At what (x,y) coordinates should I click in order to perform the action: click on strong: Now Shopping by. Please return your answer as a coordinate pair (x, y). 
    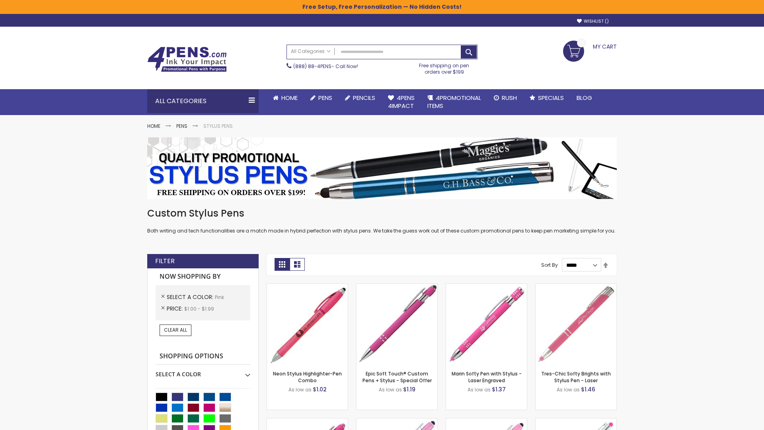
    Looking at the image, I should click on (203, 277).